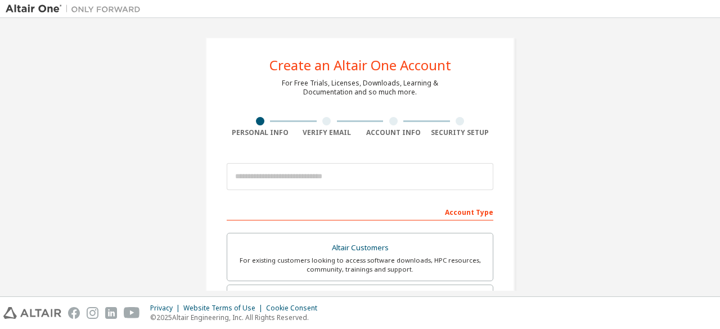  What do you see at coordinates (460, 133) in the screenshot?
I see `div: Security Setup` at bounding box center [460, 133].